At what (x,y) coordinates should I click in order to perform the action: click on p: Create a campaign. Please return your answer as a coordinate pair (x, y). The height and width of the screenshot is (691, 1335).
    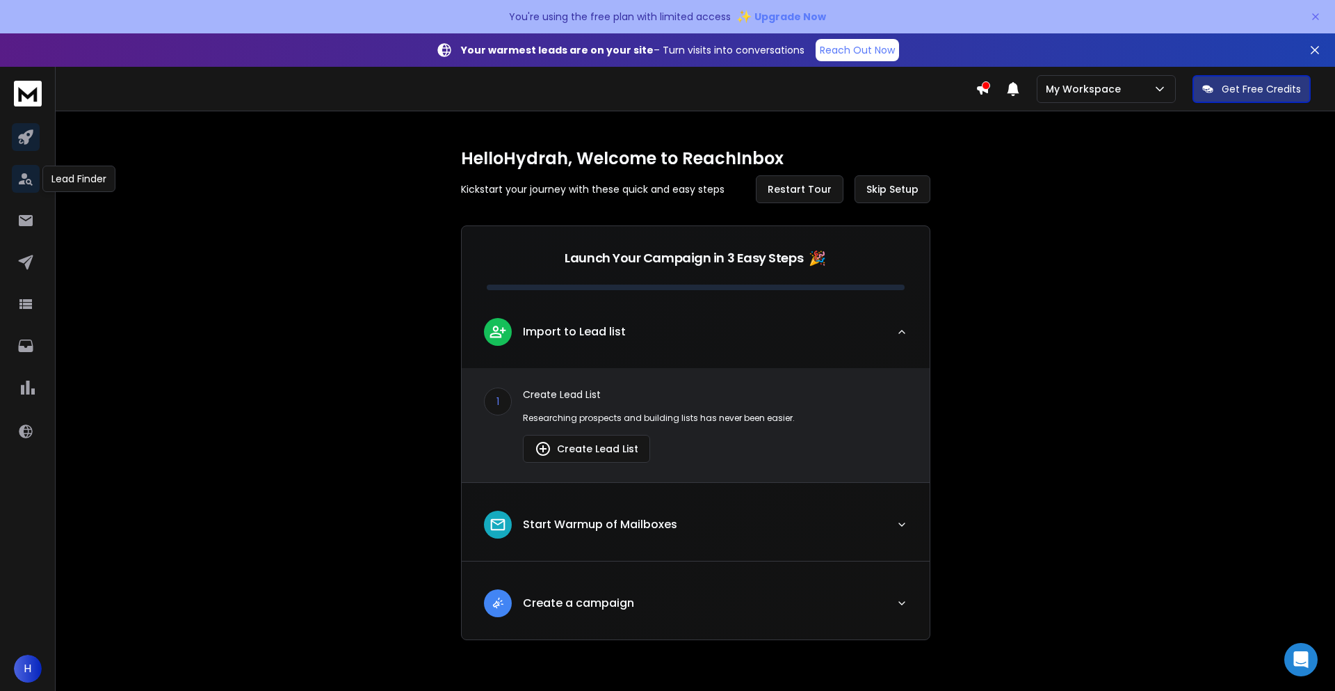
    Looking at the image, I should click on (579, 603).